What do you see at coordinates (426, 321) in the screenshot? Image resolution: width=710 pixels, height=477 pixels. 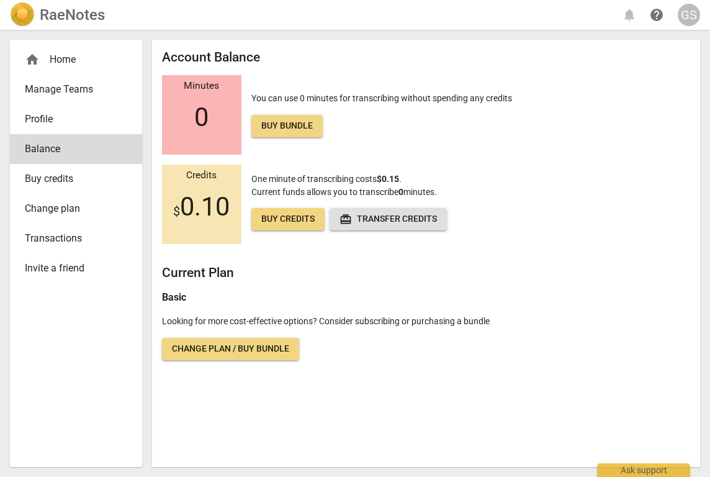 I see `p: Looking for more cost-effective options? Consider subscribing or purchasing a bundle` at bounding box center [426, 321].